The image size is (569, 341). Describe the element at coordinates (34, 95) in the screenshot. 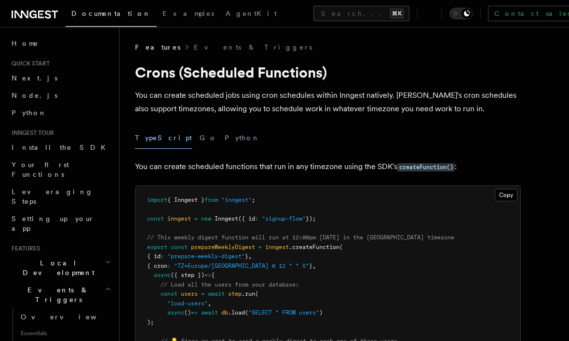

I see `span: Node.js` at that location.